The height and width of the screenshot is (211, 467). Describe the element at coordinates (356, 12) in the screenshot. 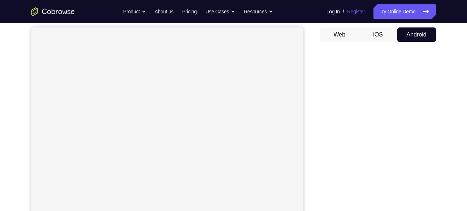

I see `a: Register` at that location.